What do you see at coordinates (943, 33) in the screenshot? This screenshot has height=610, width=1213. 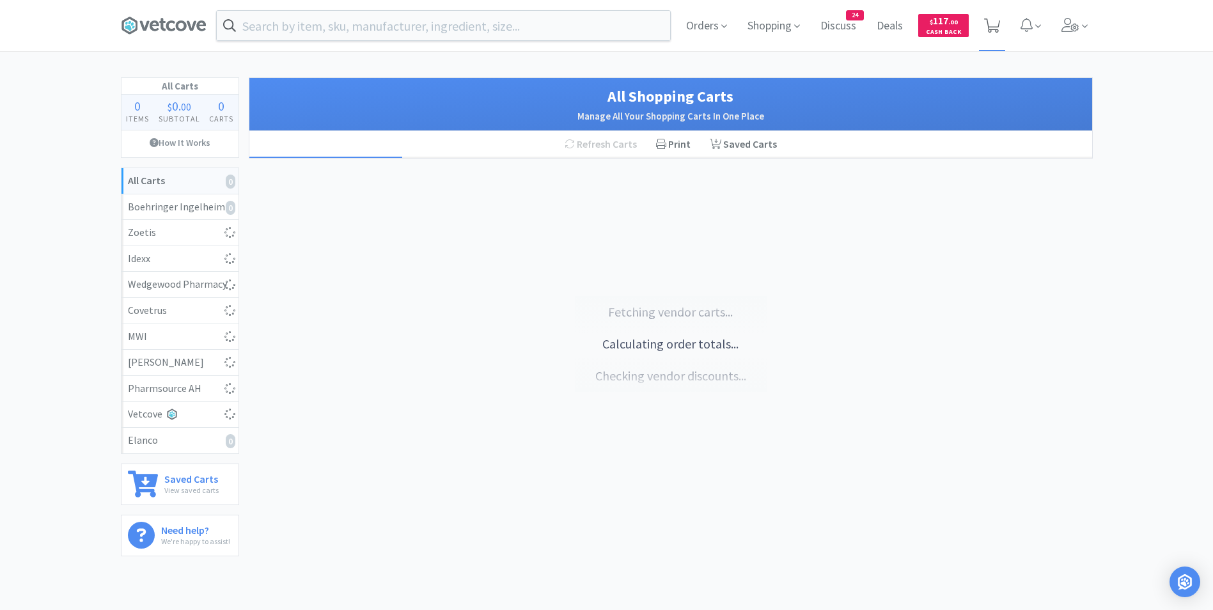 I see `span: Cash Back` at bounding box center [943, 33].